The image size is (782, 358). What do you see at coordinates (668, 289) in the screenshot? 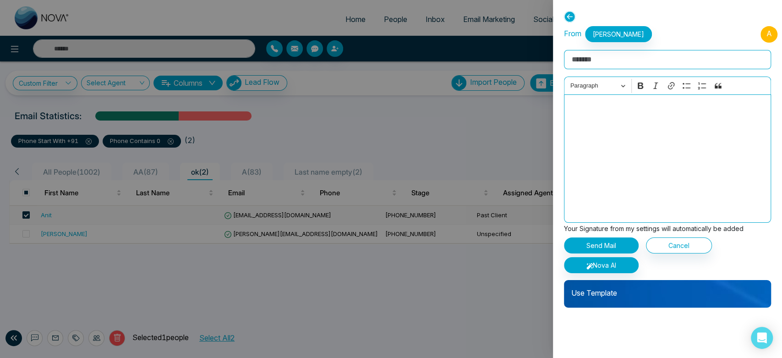
I see `p: Use Template` at bounding box center [668, 289].